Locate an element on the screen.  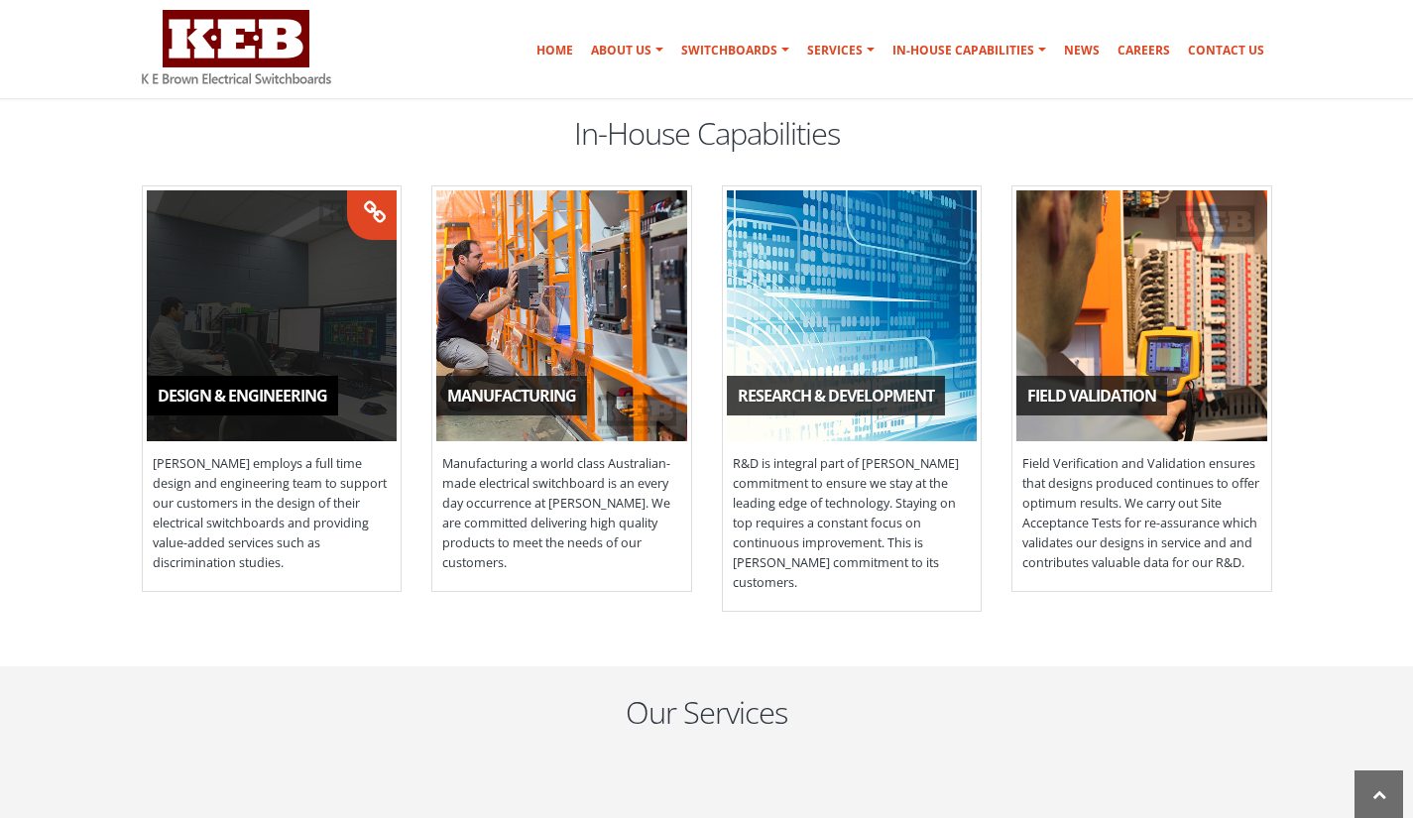
a: Manufacturing Manufacturing a world class Australian-made electrical switchboard is an every day ... is located at coordinates (561, 389).